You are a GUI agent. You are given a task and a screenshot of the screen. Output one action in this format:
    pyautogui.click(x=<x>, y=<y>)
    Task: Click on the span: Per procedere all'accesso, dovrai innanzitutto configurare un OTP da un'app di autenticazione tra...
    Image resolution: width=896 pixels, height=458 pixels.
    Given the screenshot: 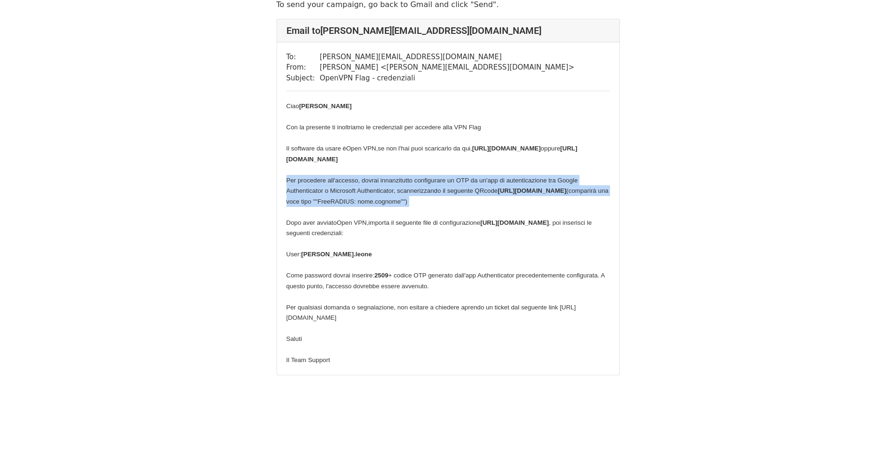 What is the action you would take?
    pyautogui.click(x=432, y=186)
    